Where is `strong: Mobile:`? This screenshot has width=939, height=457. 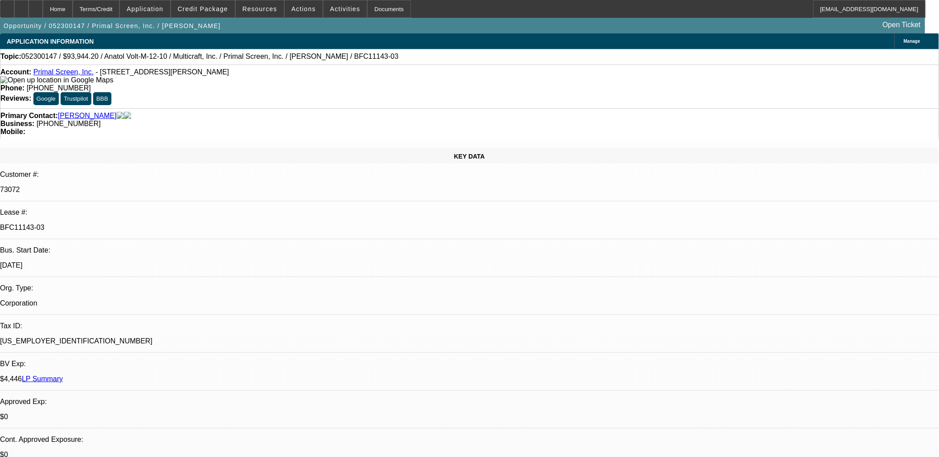 strong: Mobile: is located at coordinates (13, 131).